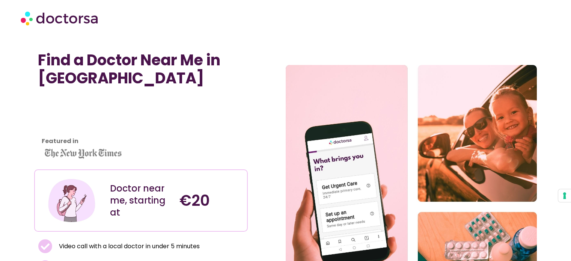 The image size is (571, 261). Describe the element at coordinates (72, 201) in the screenshot. I see `img: Illustration depicting a young woman in a casual outfit, engaged with her smartphone. She has a p...` at that location.